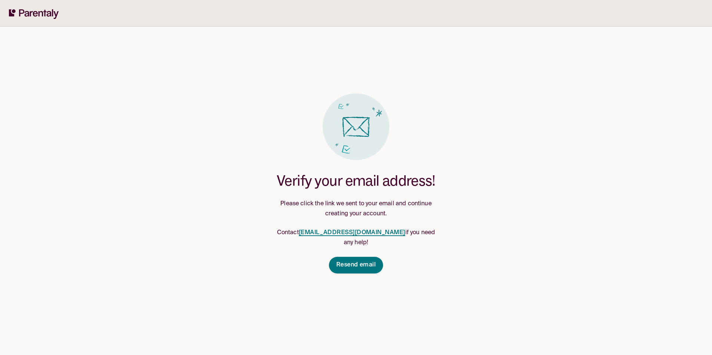  I want to click on span: Contact if you need any help!, so click(356, 238).